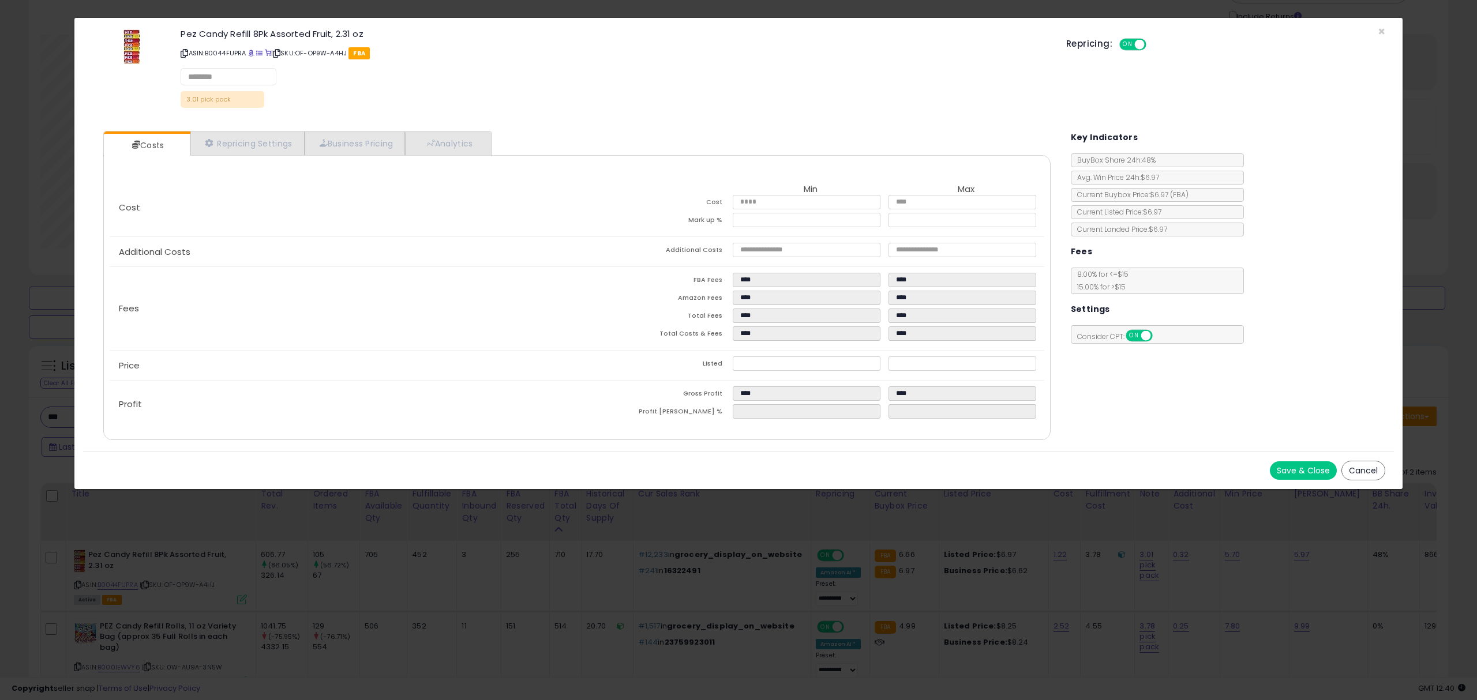 Image resolution: width=1477 pixels, height=700 pixels. What do you see at coordinates (343, 252) in the screenshot?
I see `p: Additional Costs` at bounding box center [343, 252].